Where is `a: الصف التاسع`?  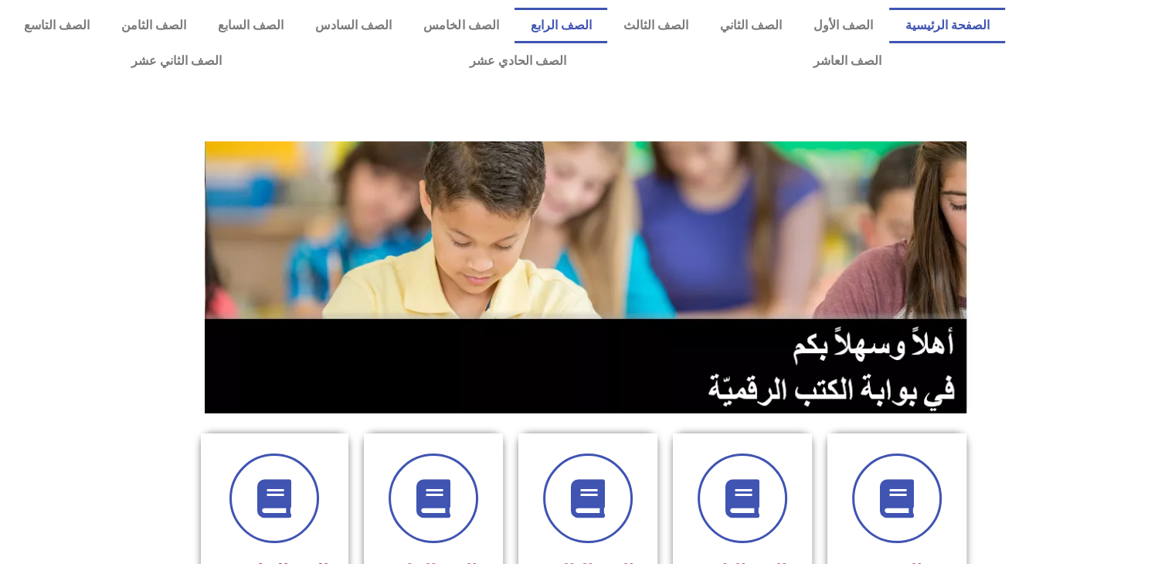
a: الصف التاسع is located at coordinates (56, 25).